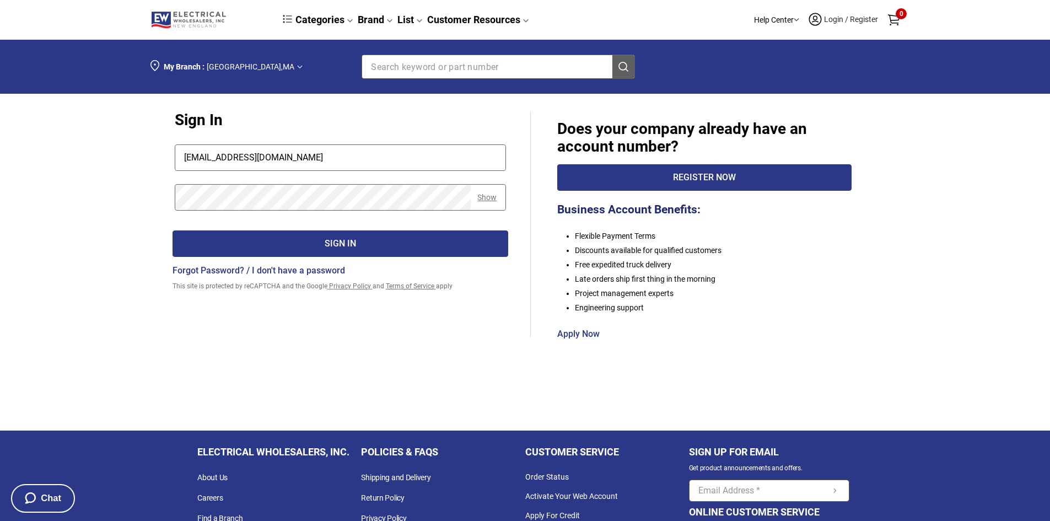  I want to click on label: This site is protected by reCAPTCHA and the Google and apply, so click(313, 287).